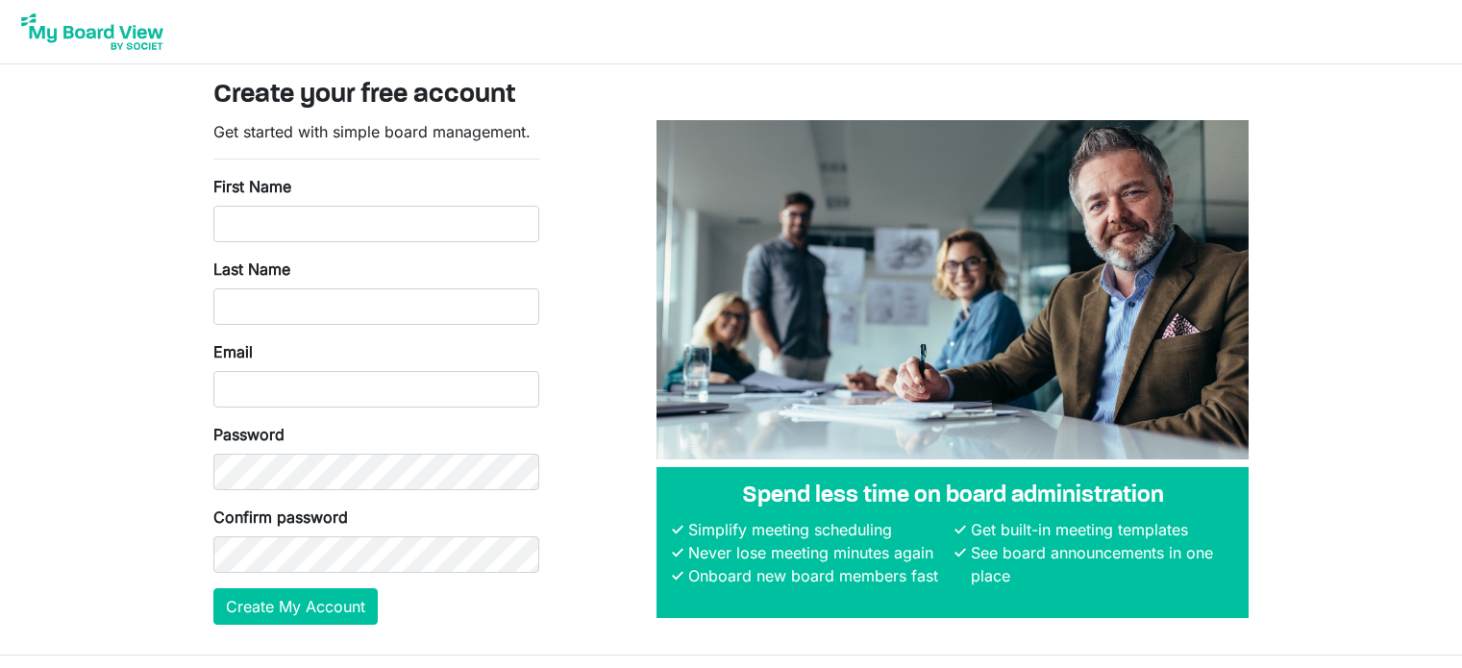 Image resolution: width=1462 pixels, height=668 pixels. Describe the element at coordinates (817, 553) in the screenshot. I see `li: Never lose meeting minutes again` at that location.